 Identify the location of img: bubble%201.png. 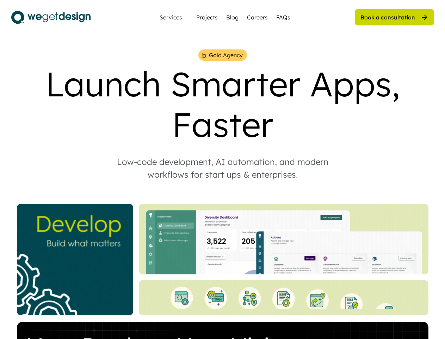
(204, 55).